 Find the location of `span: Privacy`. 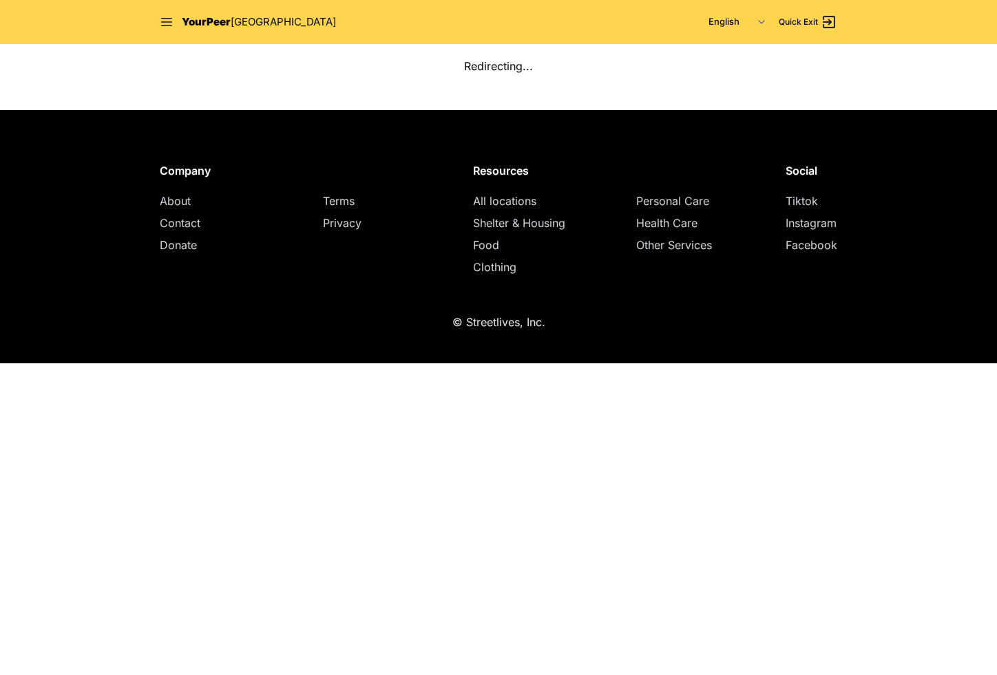

span: Privacy is located at coordinates (342, 223).